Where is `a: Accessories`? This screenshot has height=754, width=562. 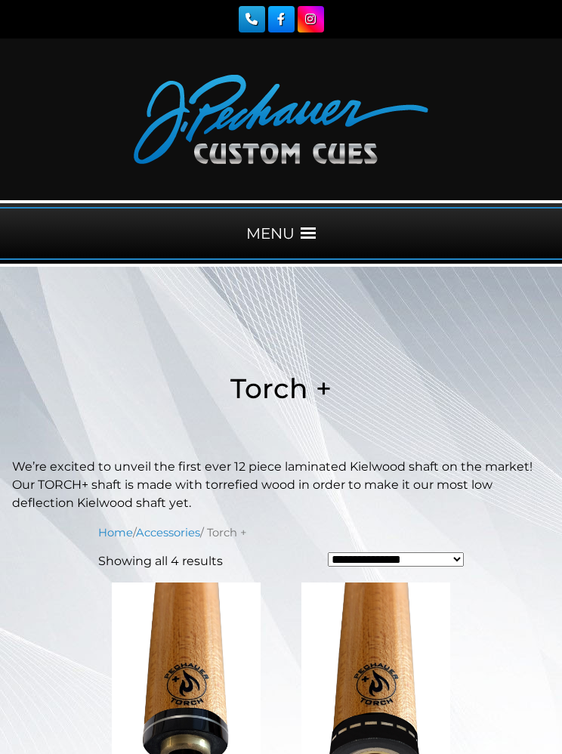 a: Accessories is located at coordinates (168, 532).